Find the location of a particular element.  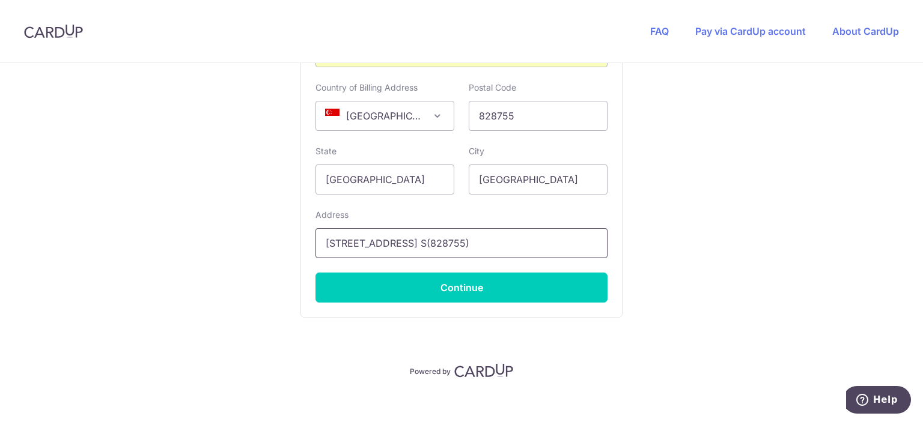

label: Postal Code is located at coordinates (492, 88).